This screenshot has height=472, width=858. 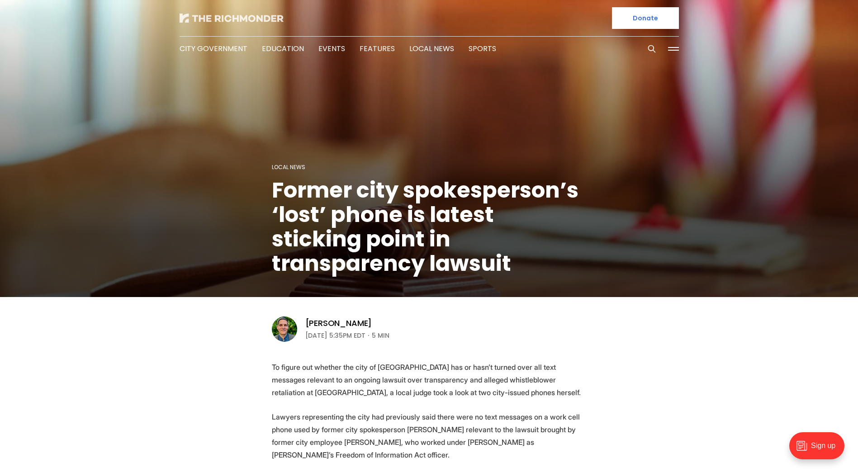 I want to click on p: Lawyers representing the city had previously said there were no text messages on a work cell phon..., so click(x=429, y=436).